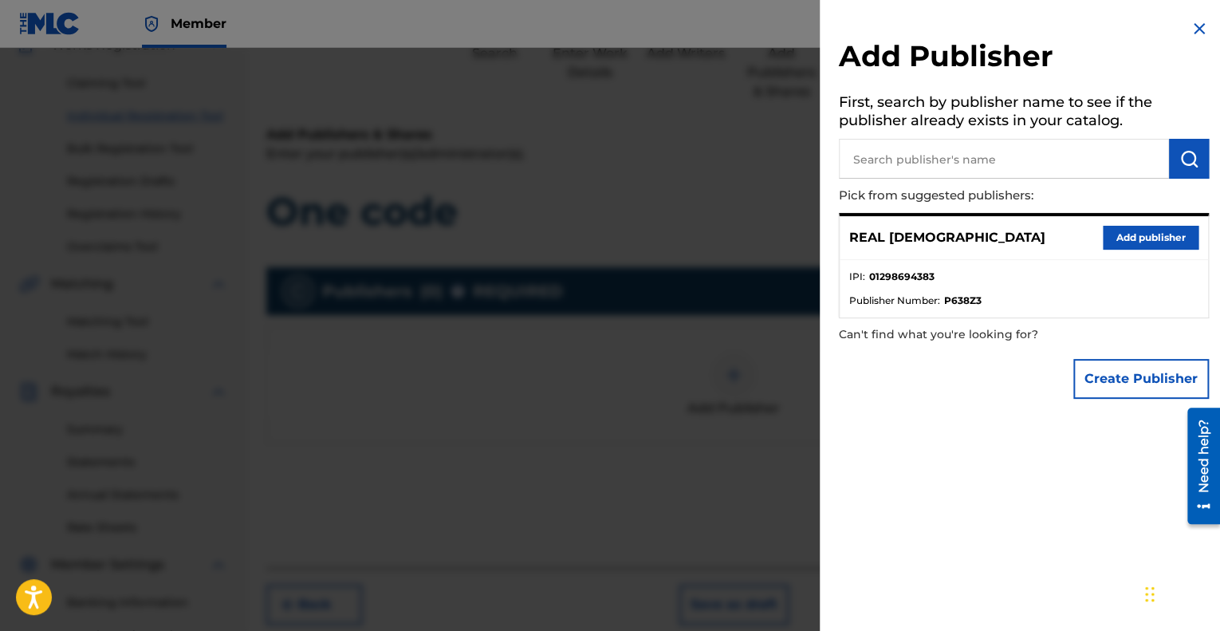 This screenshot has width=1220, height=631. Describe the element at coordinates (28, 64) in the screenshot. I see `div: Open Resource Center` at that location.